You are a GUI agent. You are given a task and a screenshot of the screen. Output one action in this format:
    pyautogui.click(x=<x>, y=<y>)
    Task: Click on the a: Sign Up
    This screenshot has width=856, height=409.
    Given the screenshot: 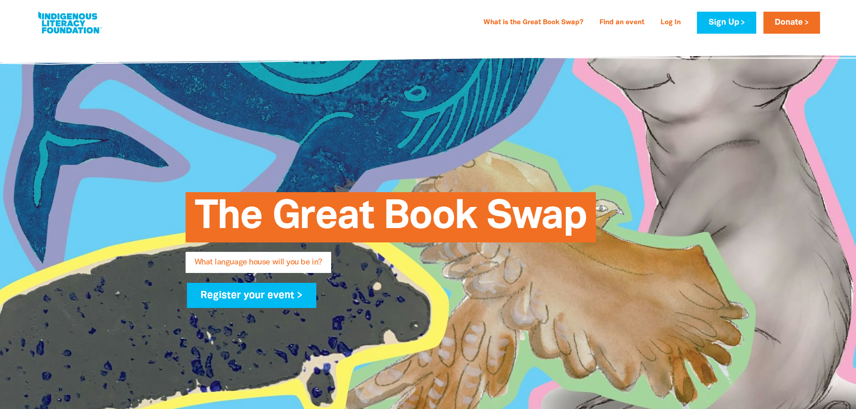 What is the action you would take?
    pyautogui.click(x=726, y=22)
    